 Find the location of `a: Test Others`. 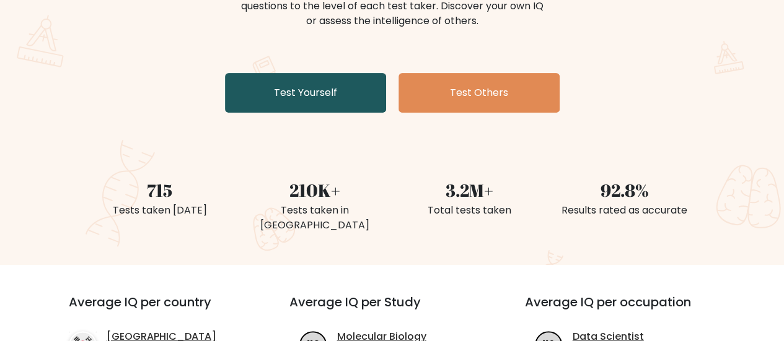

a: Test Others is located at coordinates (479, 93).